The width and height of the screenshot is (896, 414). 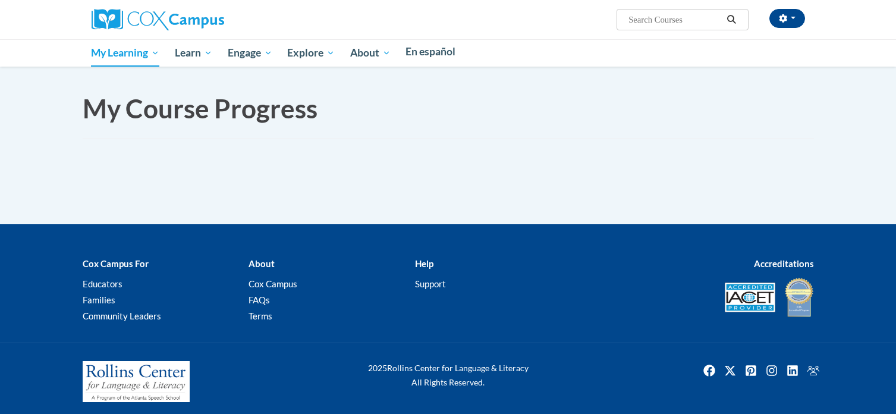 I want to click on a: Twitter, so click(x=730, y=370).